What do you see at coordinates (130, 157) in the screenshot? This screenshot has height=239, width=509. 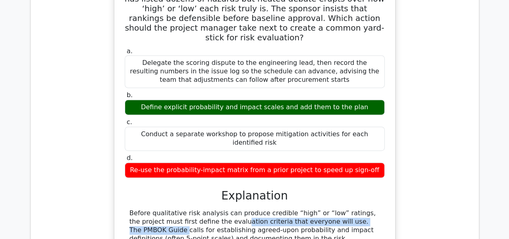 I see `span: d.` at bounding box center [130, 157].